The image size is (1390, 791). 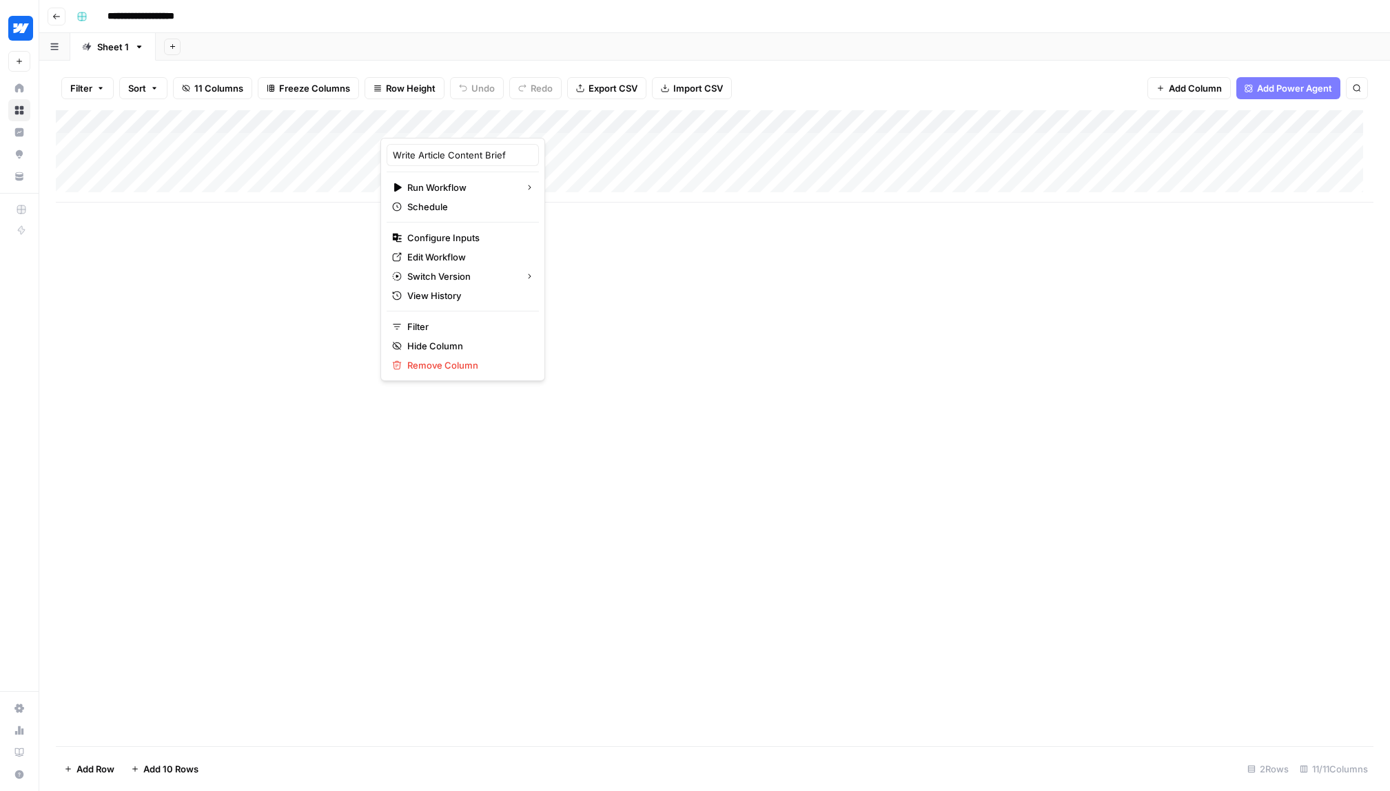 I want to click on a: Browse, so click(x=19, y=110).